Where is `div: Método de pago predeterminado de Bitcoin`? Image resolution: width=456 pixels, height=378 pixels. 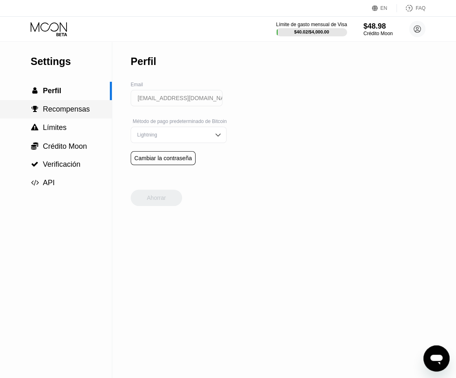 div: Método de pago predeterminado de Bitcoin is located at coordinates (179, 121).